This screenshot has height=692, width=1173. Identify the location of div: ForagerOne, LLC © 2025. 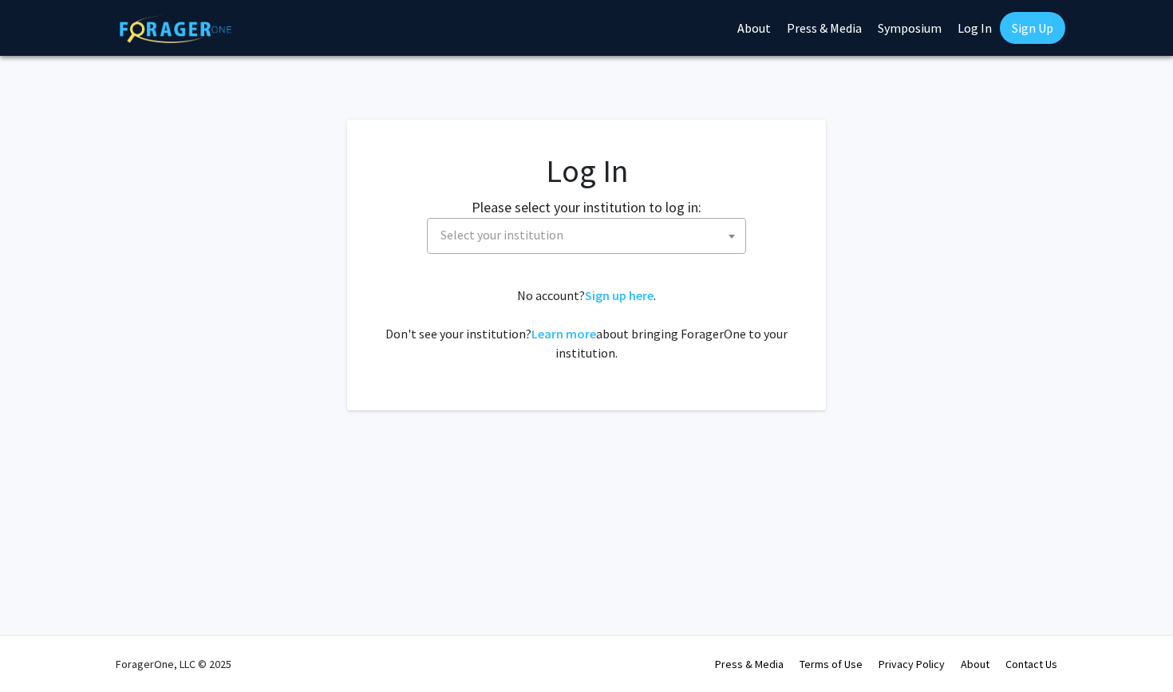
(173, 664).